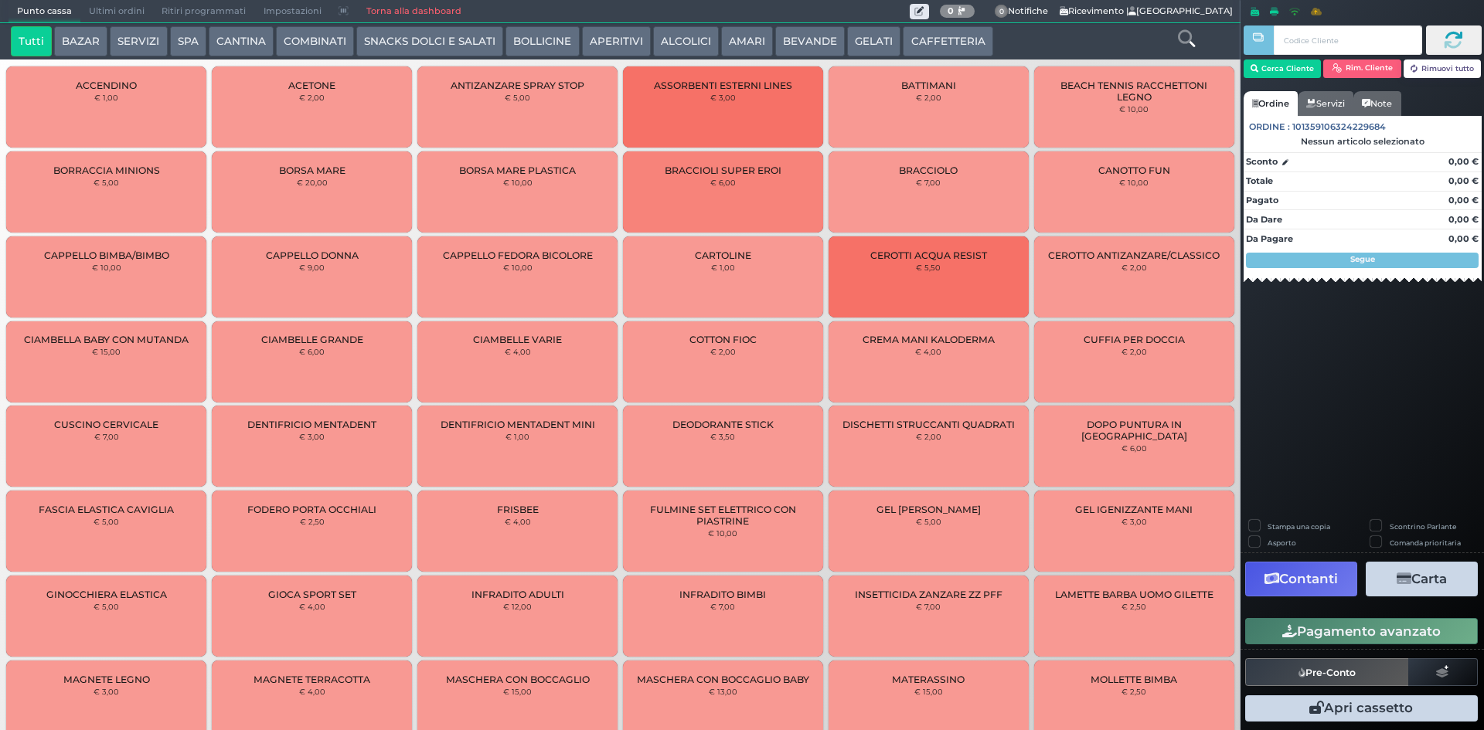 The image size is (1484, 730). Describe the element at coordinates (315, 42) in the screenshot. I see `button: COMBINATI` at that location.